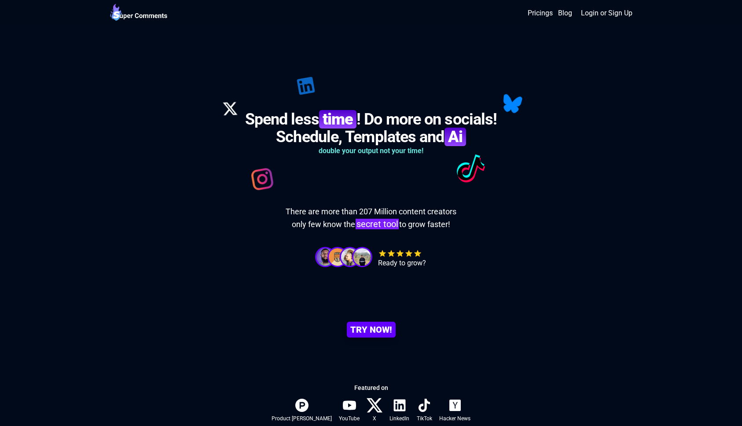  I want to click on span: Hacker News, so click(454, 418).